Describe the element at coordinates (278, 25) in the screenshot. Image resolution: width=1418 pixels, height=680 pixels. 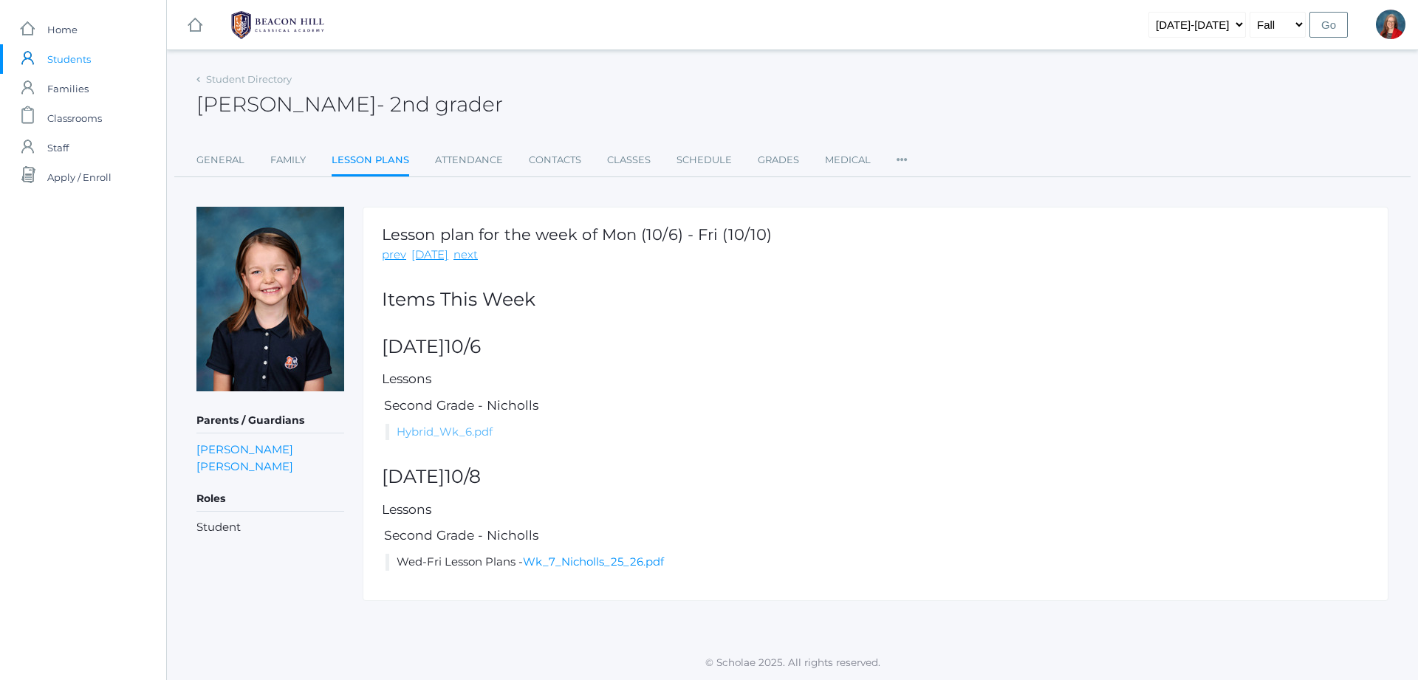
I see `img: 1_BHCALogos-05.png` at that location.